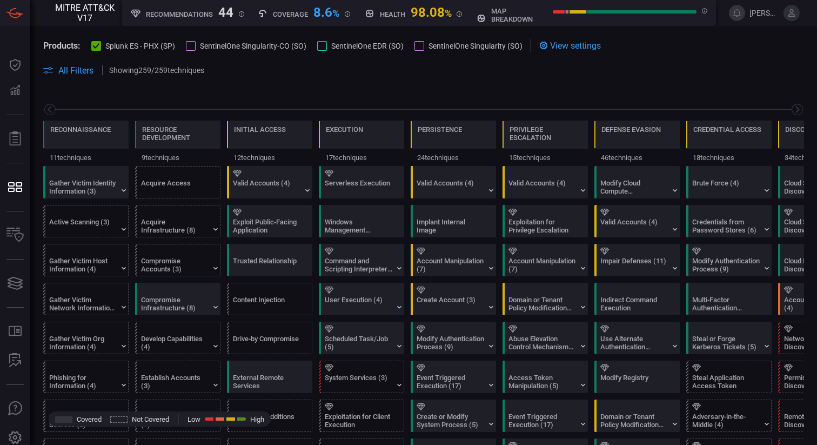 The width and height of the screenshot is (817, 445). I want to click on div: T1650: Acquire Access (Not covered), so click(178, 182).